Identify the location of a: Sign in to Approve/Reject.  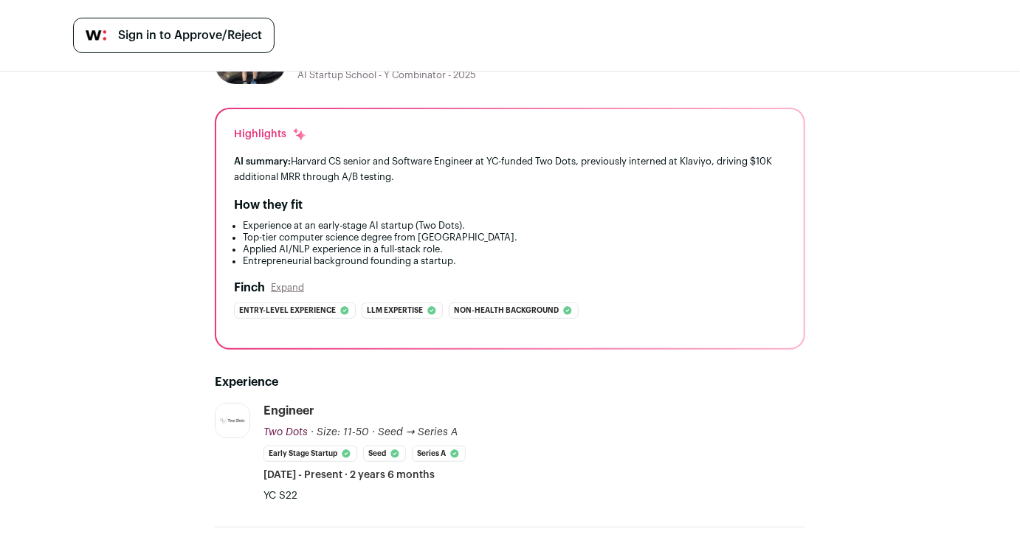
(174, 35).